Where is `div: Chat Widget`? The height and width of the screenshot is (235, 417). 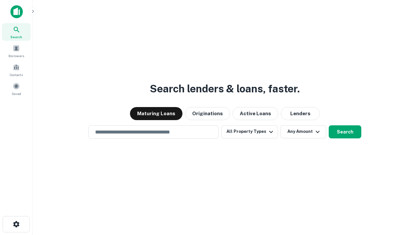
div: Chat Widget is located at coordinates (401, 177).